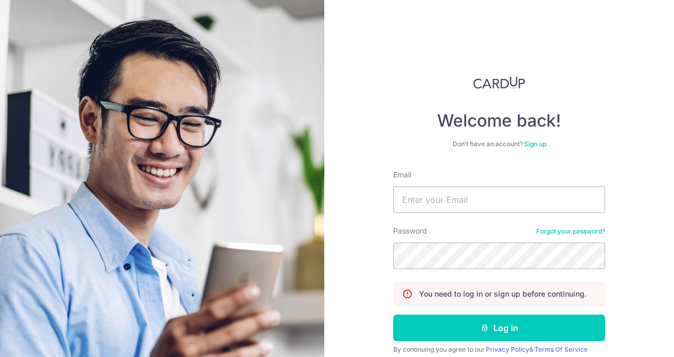  I want to click on div: By continuing you agree to our &, so click(499, 350).